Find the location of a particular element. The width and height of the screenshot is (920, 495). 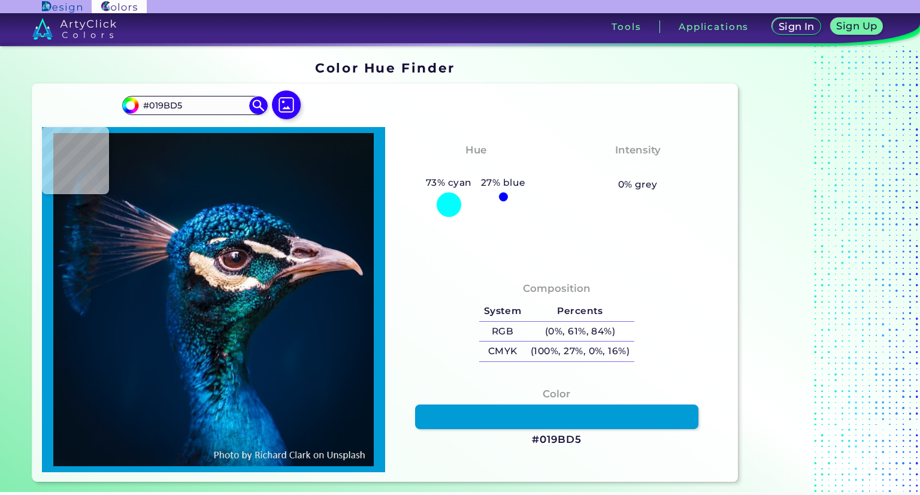

h5: 0% grey is located at coordinates (638, 185).